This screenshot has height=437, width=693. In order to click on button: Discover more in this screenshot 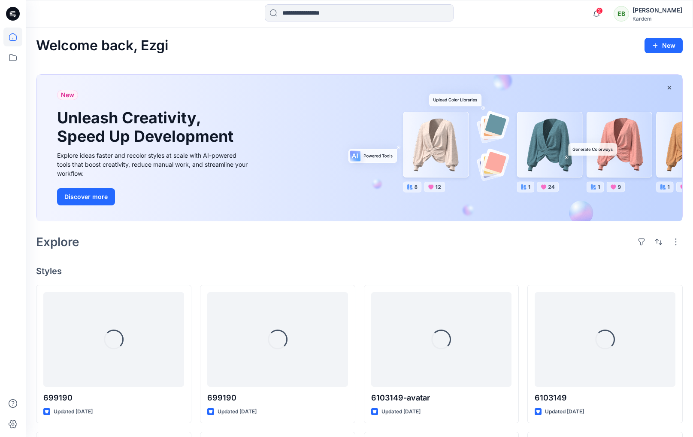, I will do `click(86, 197)`.